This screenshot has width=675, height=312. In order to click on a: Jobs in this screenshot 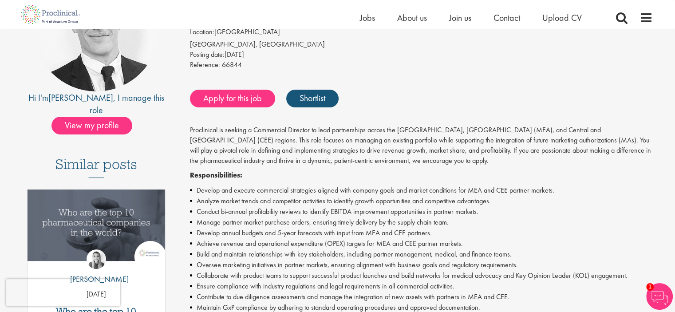, I will do `click(367, 18)`.